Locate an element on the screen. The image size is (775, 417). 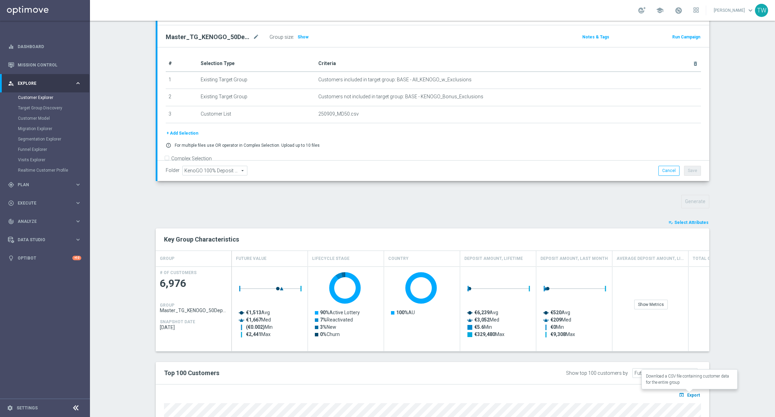
span: Show is located at coordinates (303, 37).